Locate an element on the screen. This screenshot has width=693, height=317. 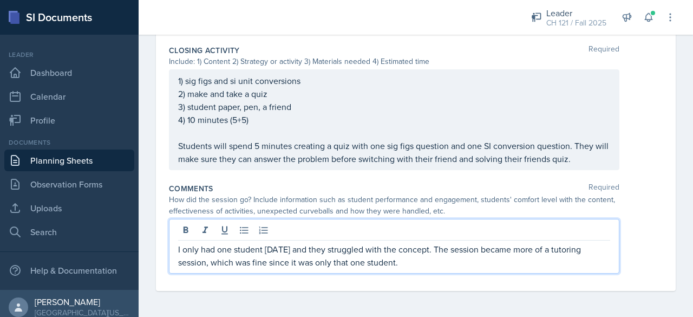
label: Comments is located at coordinates (191, 188).